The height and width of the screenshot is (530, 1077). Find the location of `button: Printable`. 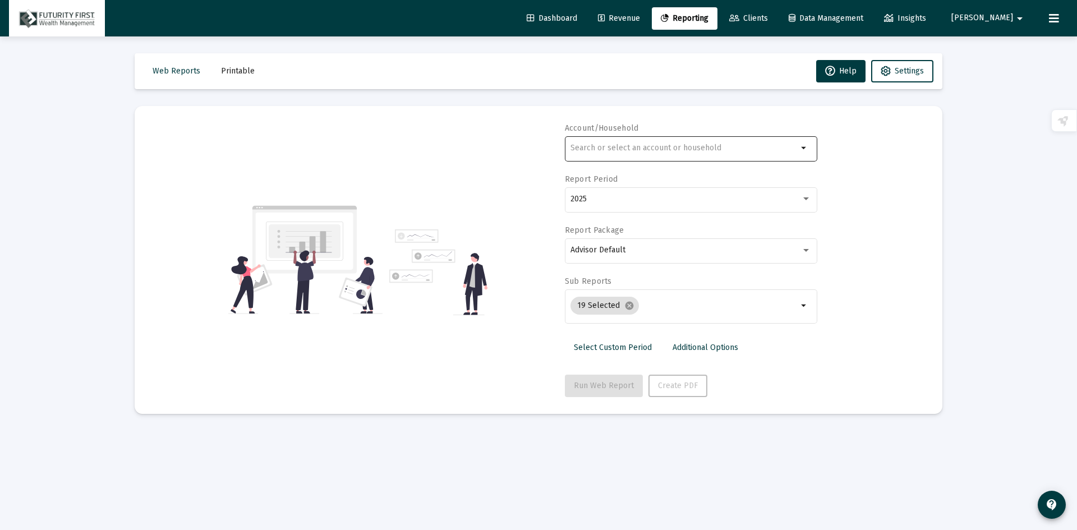

button: Printable is located at coordinates (238, 71).